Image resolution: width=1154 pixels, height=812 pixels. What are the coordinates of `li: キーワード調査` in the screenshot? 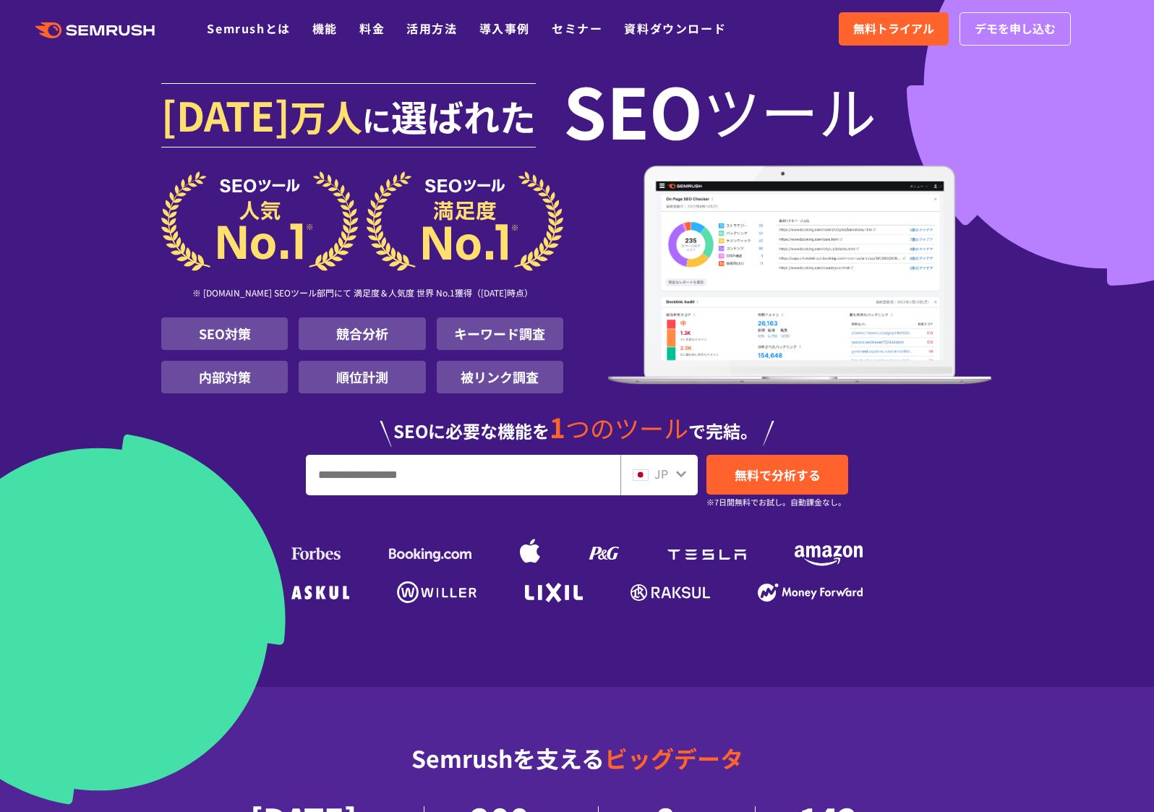 It's located at (500, 333).